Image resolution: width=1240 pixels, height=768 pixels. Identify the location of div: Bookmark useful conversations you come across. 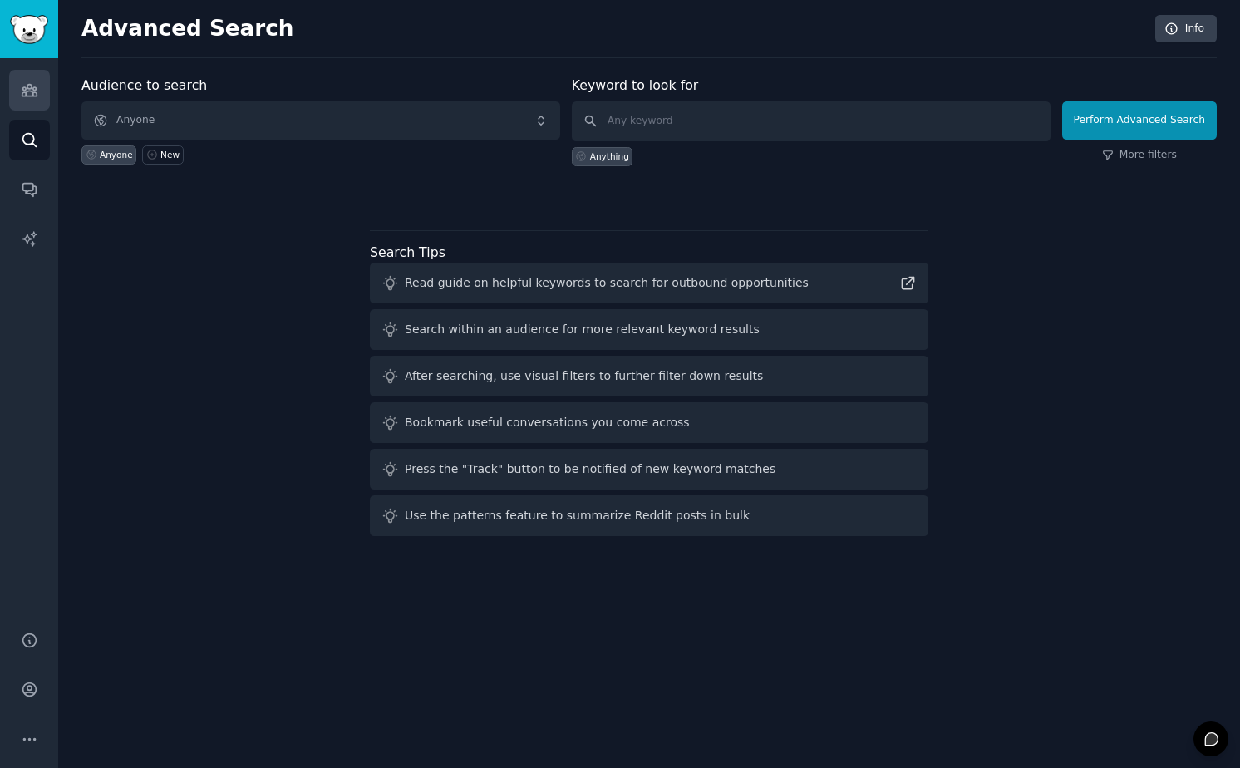
(547, 422).